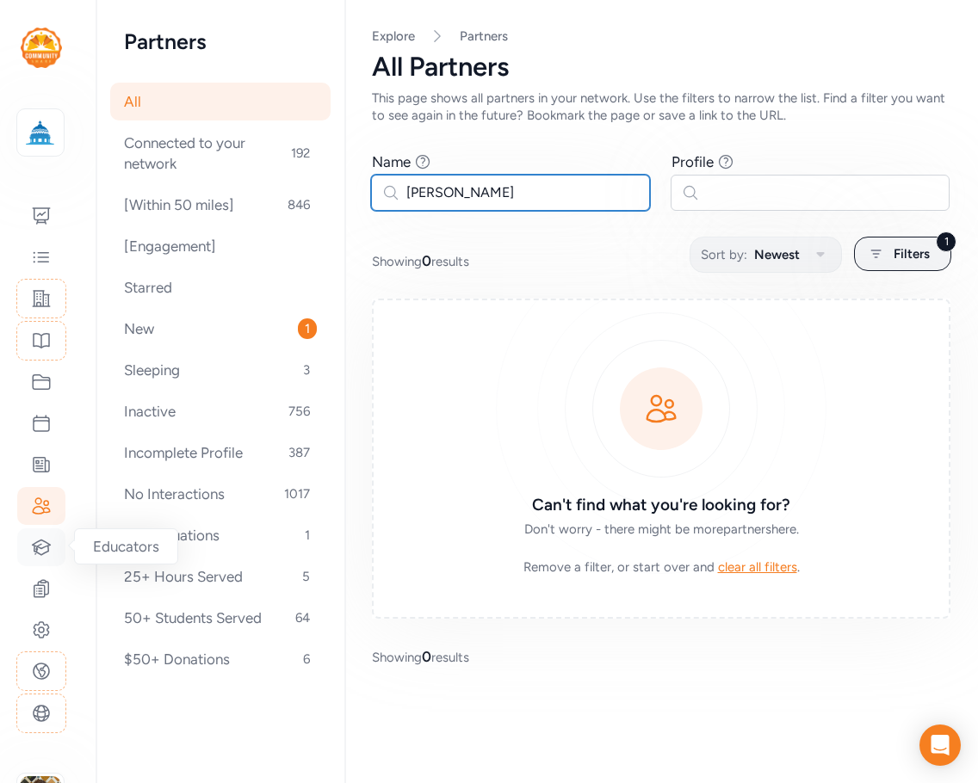 The width and height of the screenshot is (978, 783). What do you see at coordinates (220, 577) in the screenshot?
I see `div: 25+ Hours Served` at bounding box center [220, 577].